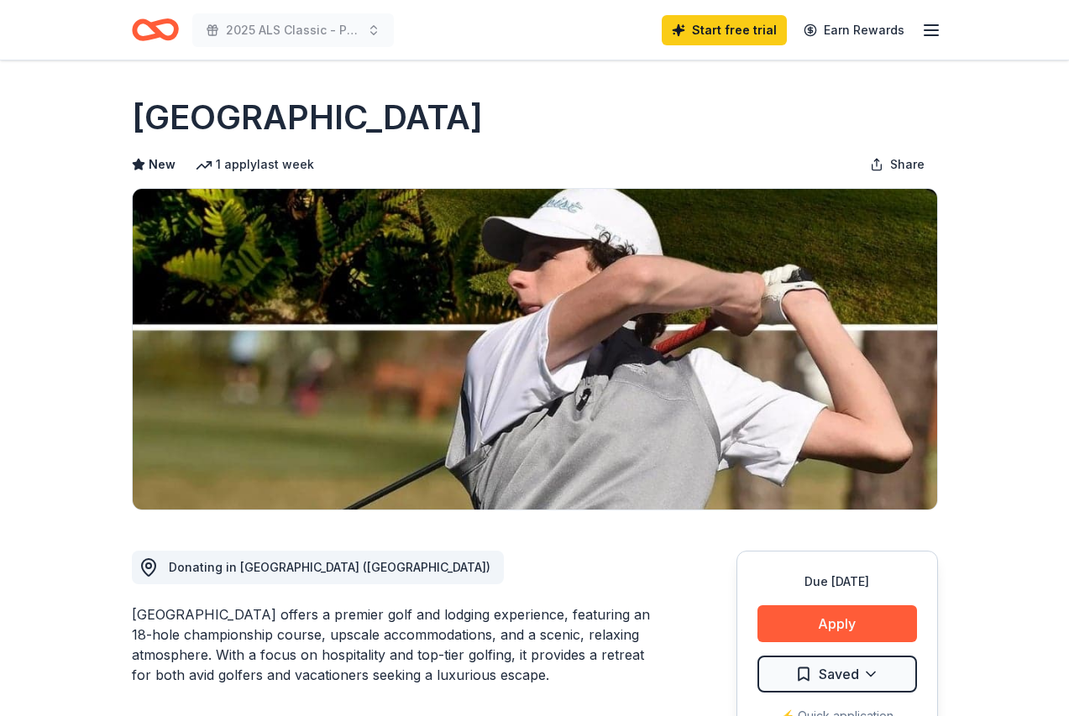 The width and height of the screenshot is (1069, 716). Describe the element at coordinates (254, 165) in the screenshot. I see `div: 1 apply last week` at that location.